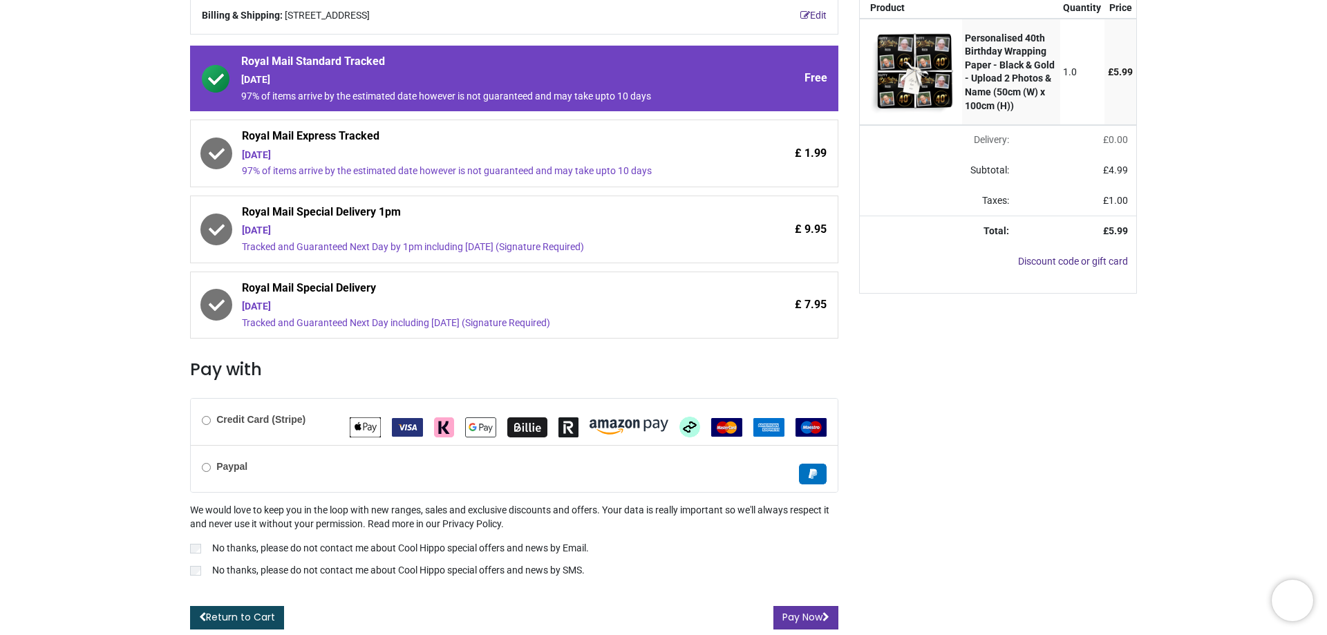  I want to click on strong: Personalised 40th Birthday Wrapping Paper - Black & Gold - Upload 2 Photos & Name (50cm (W) x 100..., so click(1010, 72).